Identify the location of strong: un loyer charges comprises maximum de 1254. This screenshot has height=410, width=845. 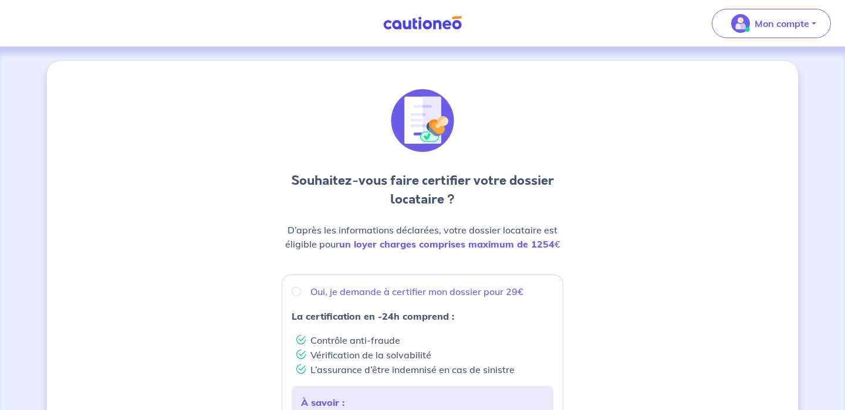
(446, 244).